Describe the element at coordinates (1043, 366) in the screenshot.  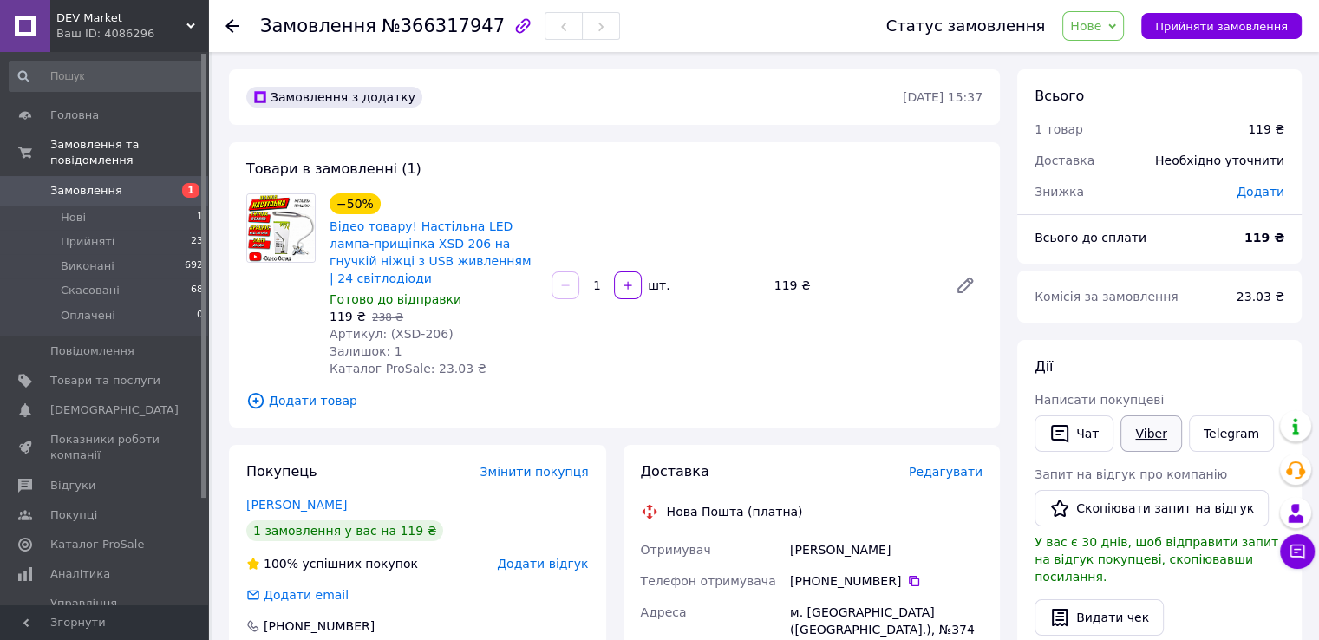
I see `span: Дії` at that location.